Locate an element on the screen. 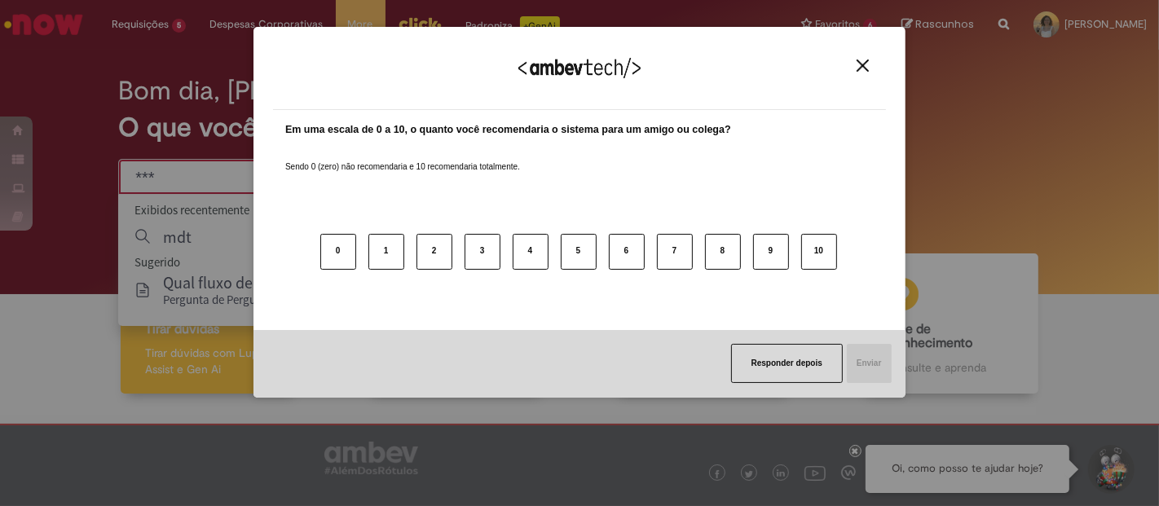 The image size is (1159, 506). button: 10 is located at coordinates (819, 252).